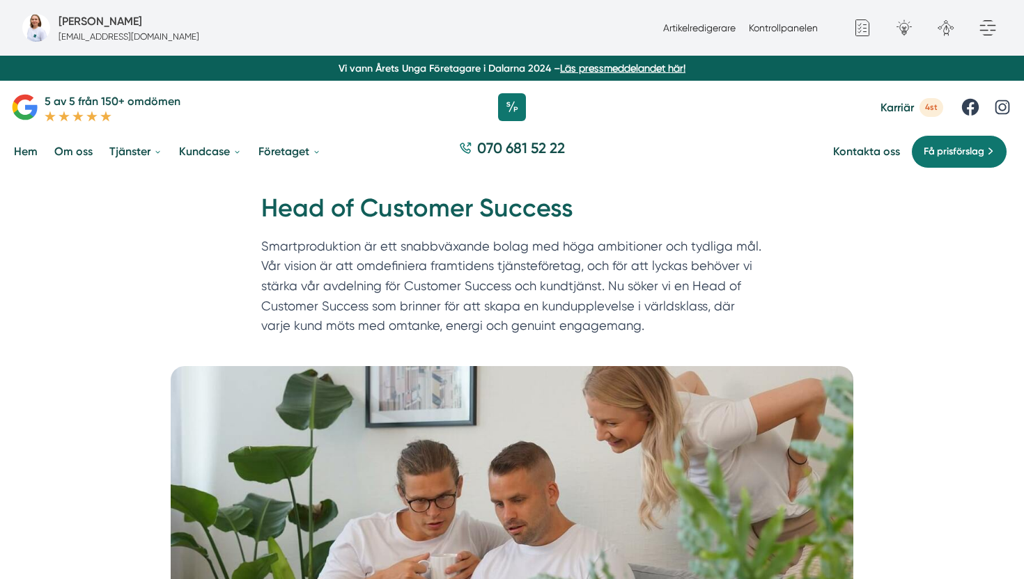  Describe the element at coordinates (912, 107) in the screenshot. I see `a: Karriär 4st` at that location.